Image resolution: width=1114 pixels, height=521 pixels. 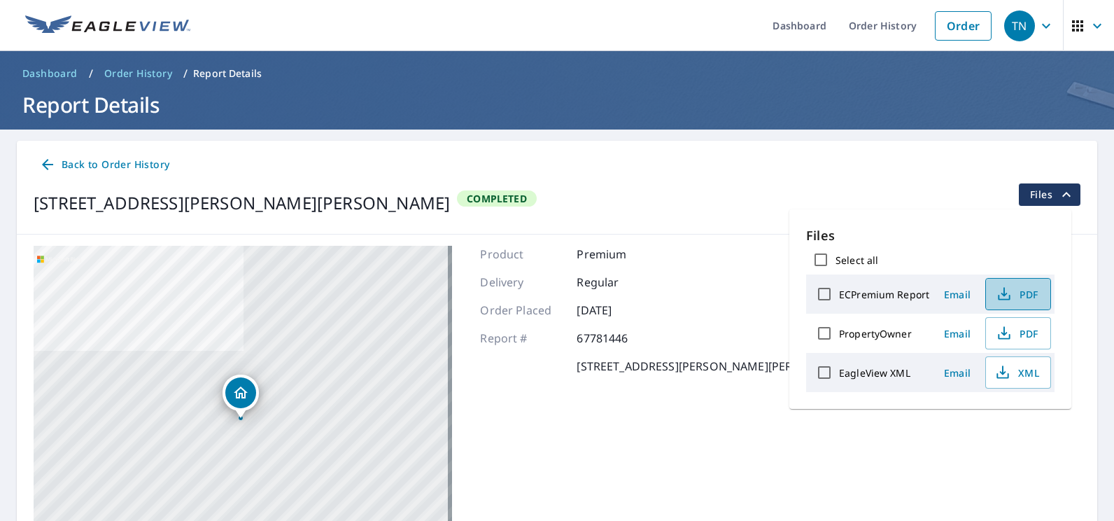 What do you see at coordinates (50, 73) in the screenshot?
I see `span: Dashboard` at bounding box center [50, 73].